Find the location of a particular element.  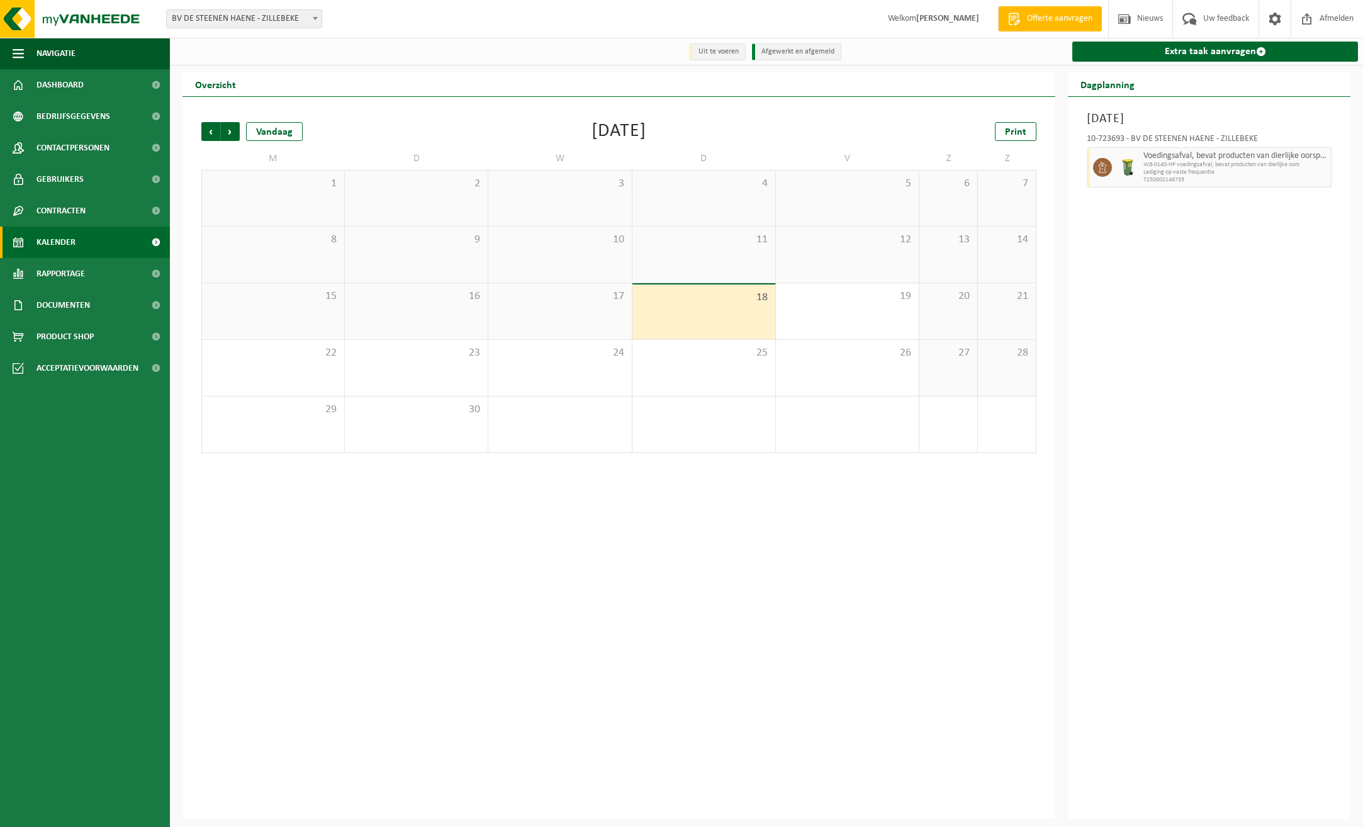

span: 28 is located at coordinates (1006, 353).